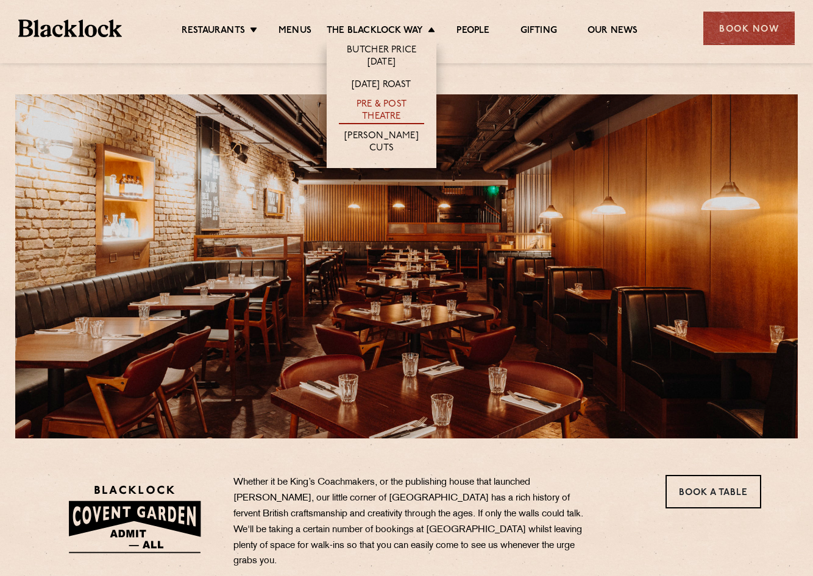 The width and height of the screenshot is (813, 576). Describe the element at coordinates (133, 519) in the screenshot. I see `img: BLA_1470_CoventGarden_Website_Solid.svg` at that location.